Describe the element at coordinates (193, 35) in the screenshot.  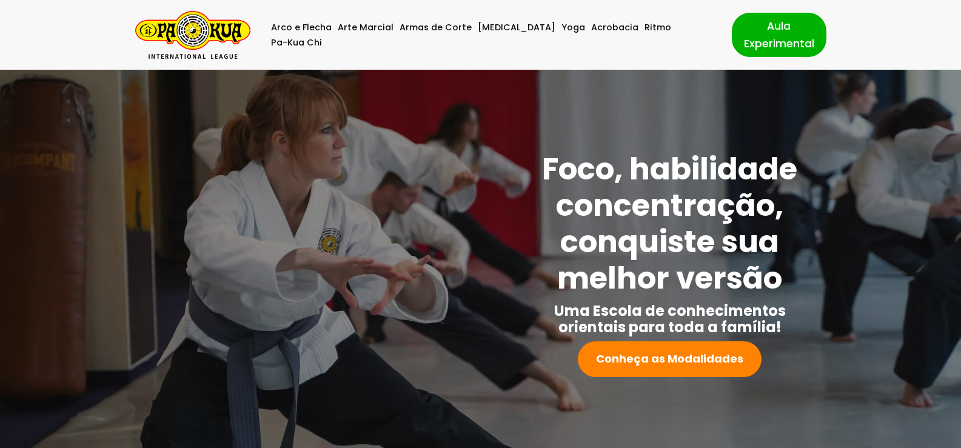
I see `a: Pa-Kua Brasil Uma Escola de conhecimentos orientais para toda a família. Foco, habilidade concent...` at that location.